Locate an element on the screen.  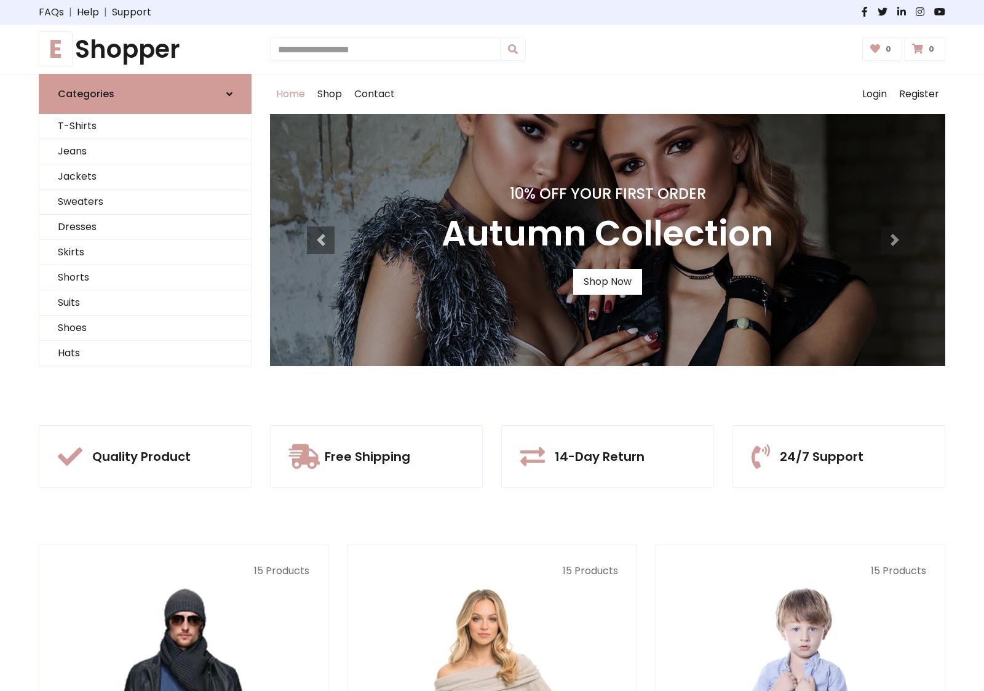
a: Contact is located at coordinates (375, 94).